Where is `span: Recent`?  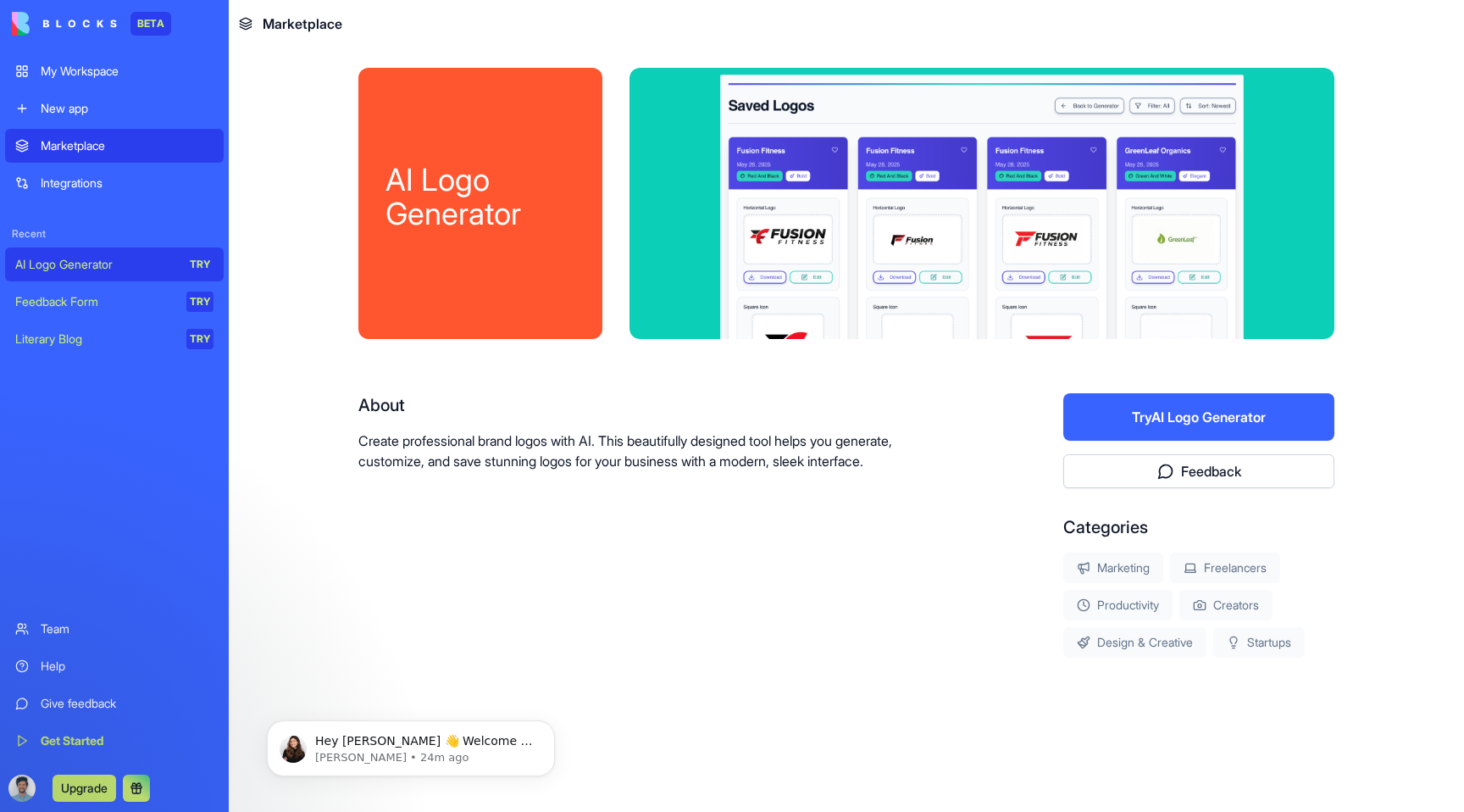 span: Recent is located at coordinates (114, 234).